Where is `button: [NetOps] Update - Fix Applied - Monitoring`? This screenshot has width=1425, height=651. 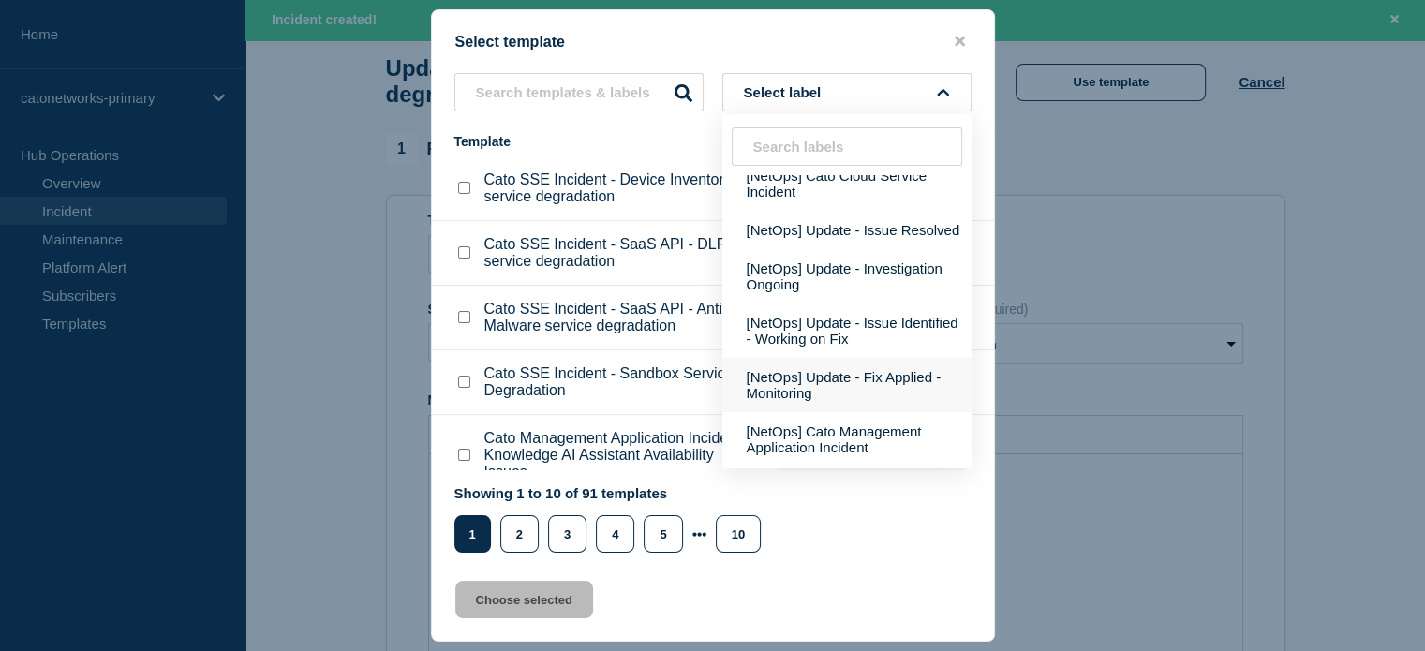 button: [NetOps] Update - Fix Applied - Monitoring is located at coordinates (847, 385).